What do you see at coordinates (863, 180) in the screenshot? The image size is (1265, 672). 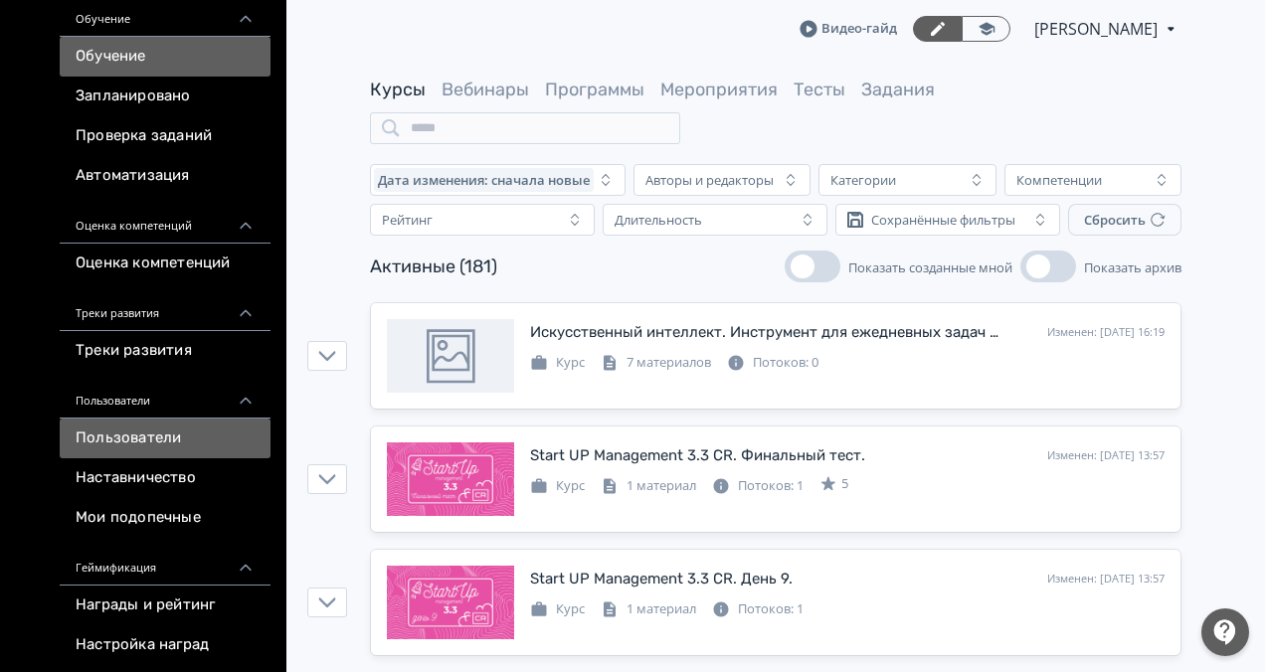 I see `div: Категории` at bounding box center [863, 180].